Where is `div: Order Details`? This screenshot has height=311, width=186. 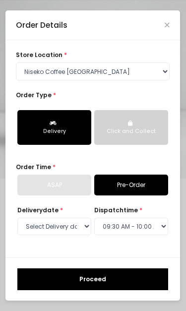 div: Order Details is located at coordinates (42, 25).